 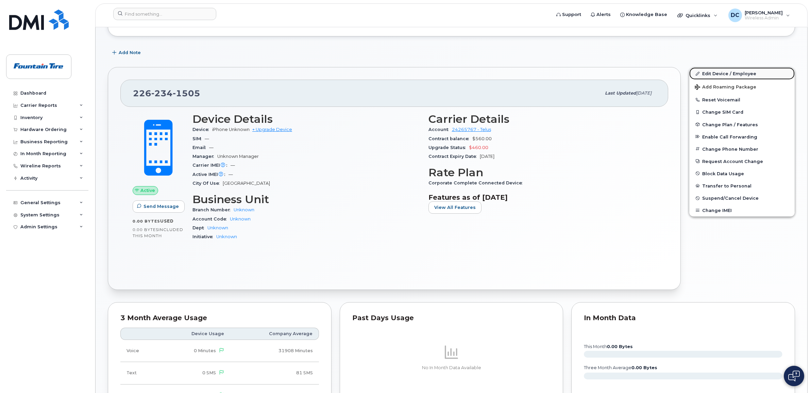 I want to click on h3: Business Unit, so click(x=306, y=199).